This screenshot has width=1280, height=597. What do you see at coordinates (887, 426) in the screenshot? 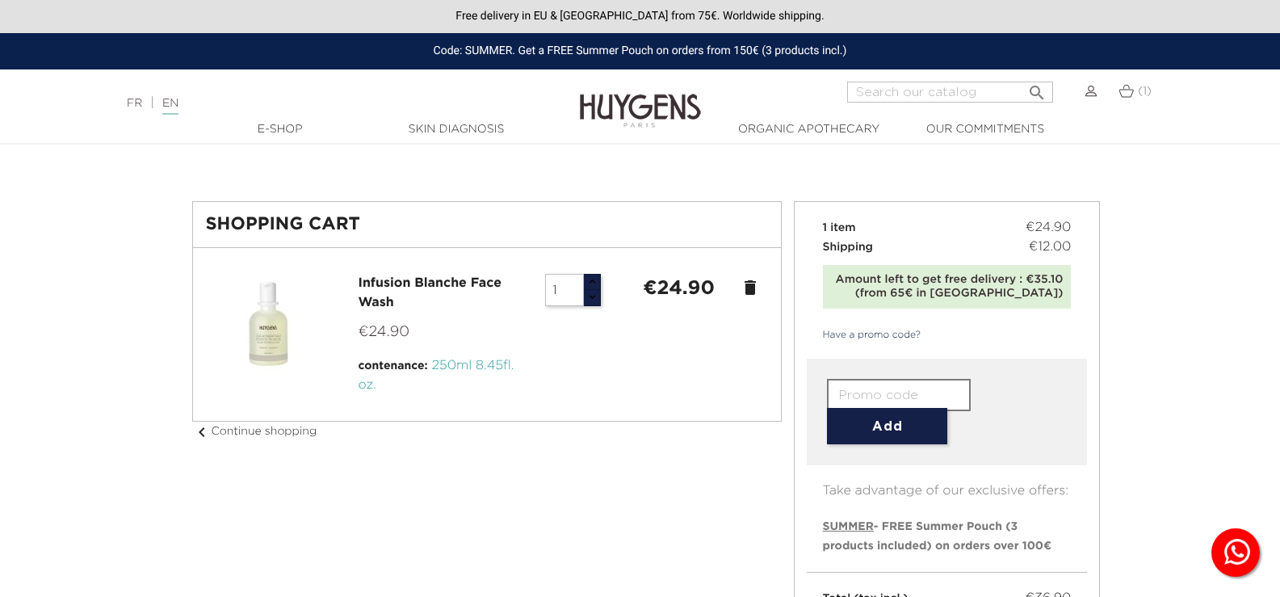
I see `button: Add` at bounding box center [887, 426].